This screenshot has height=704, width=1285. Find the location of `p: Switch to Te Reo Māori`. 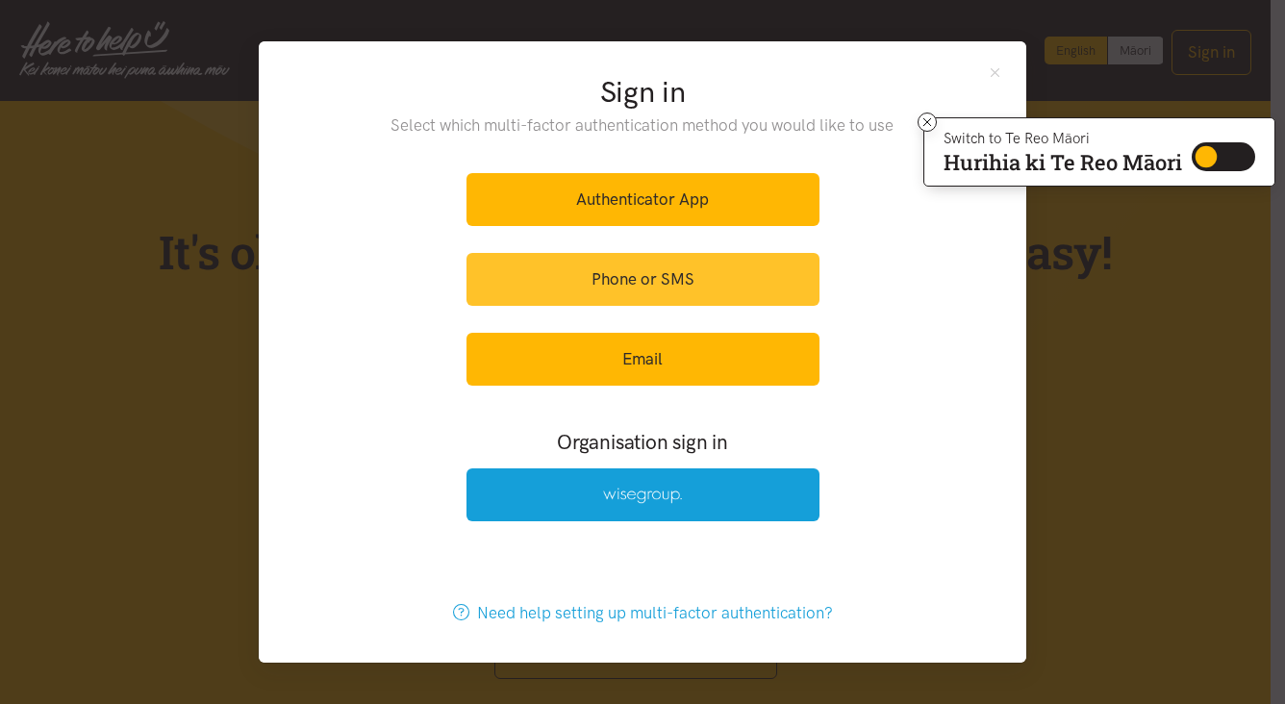

p: Switch to Te Reo Māori is located at coordinates (1062, 138).